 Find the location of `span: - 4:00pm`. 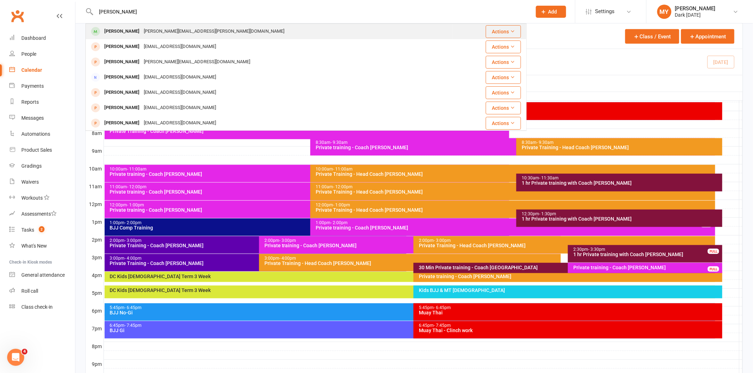

span: - 4:00pm is located at coordinates (288, 259).